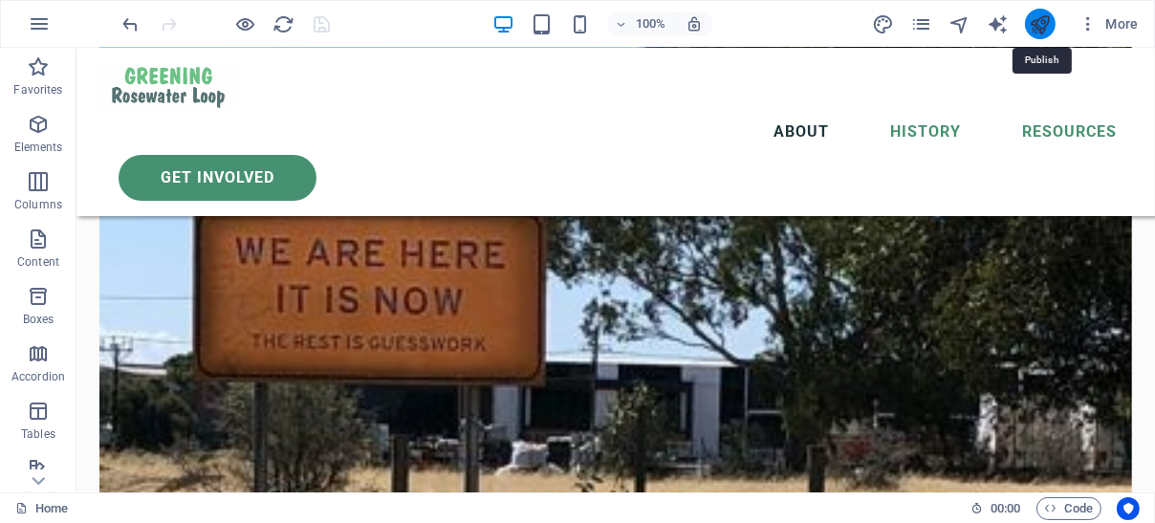  I want to click on i: AI Writer, so click(997, 24).